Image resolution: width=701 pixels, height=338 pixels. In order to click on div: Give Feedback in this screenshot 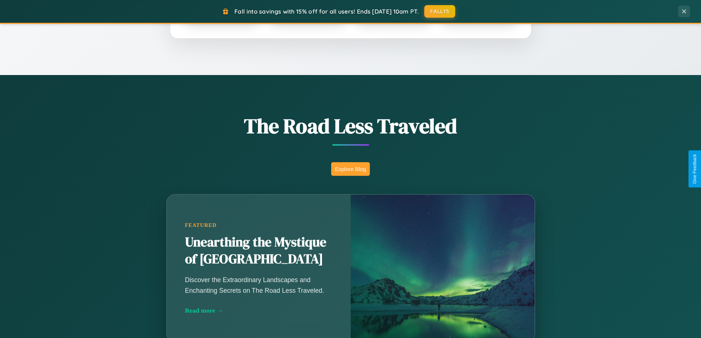, I will do `click(695, 169)`.